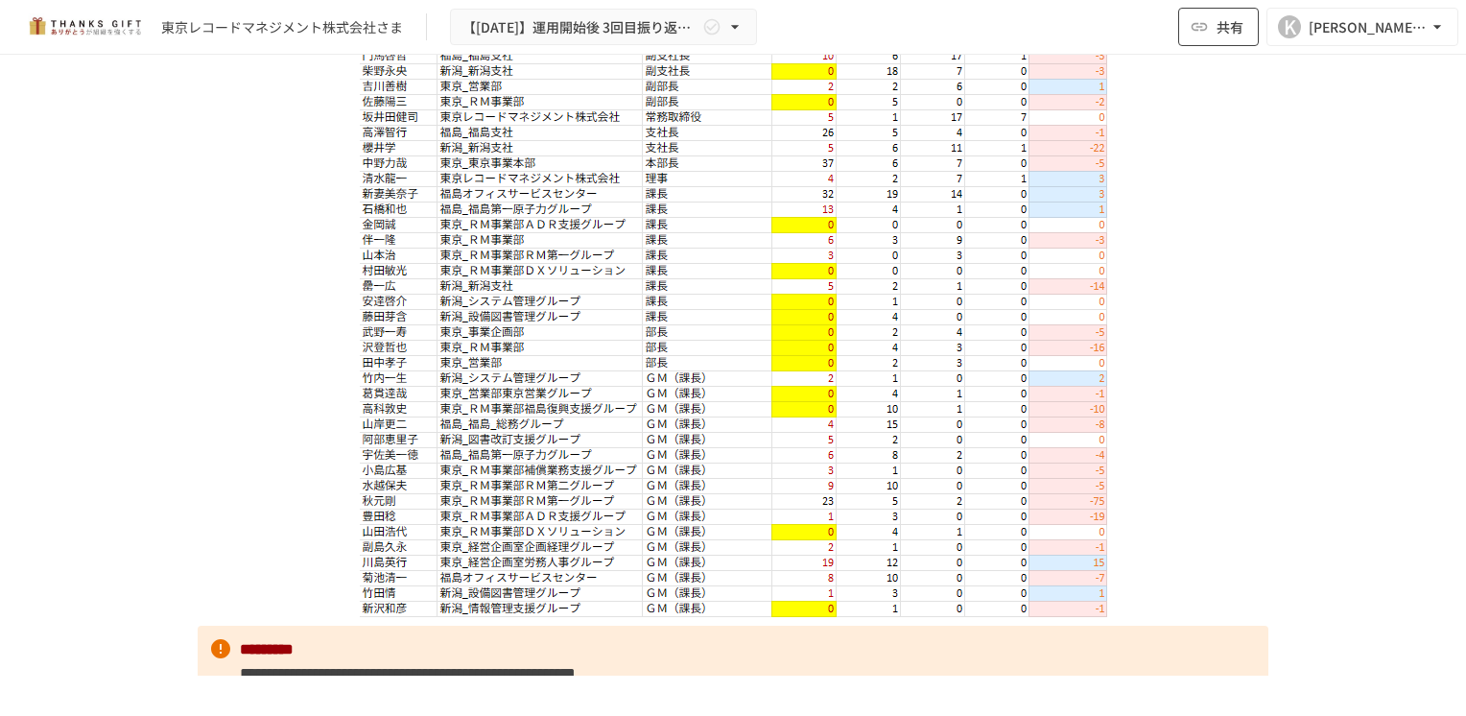 The height and width of the screenshot is (716, 1466). I want to click on img: mMP1OxWUAhQbsRWCurg7vIHe5HqDpP7qZo7fRoNLXQh, so click(84, 27).